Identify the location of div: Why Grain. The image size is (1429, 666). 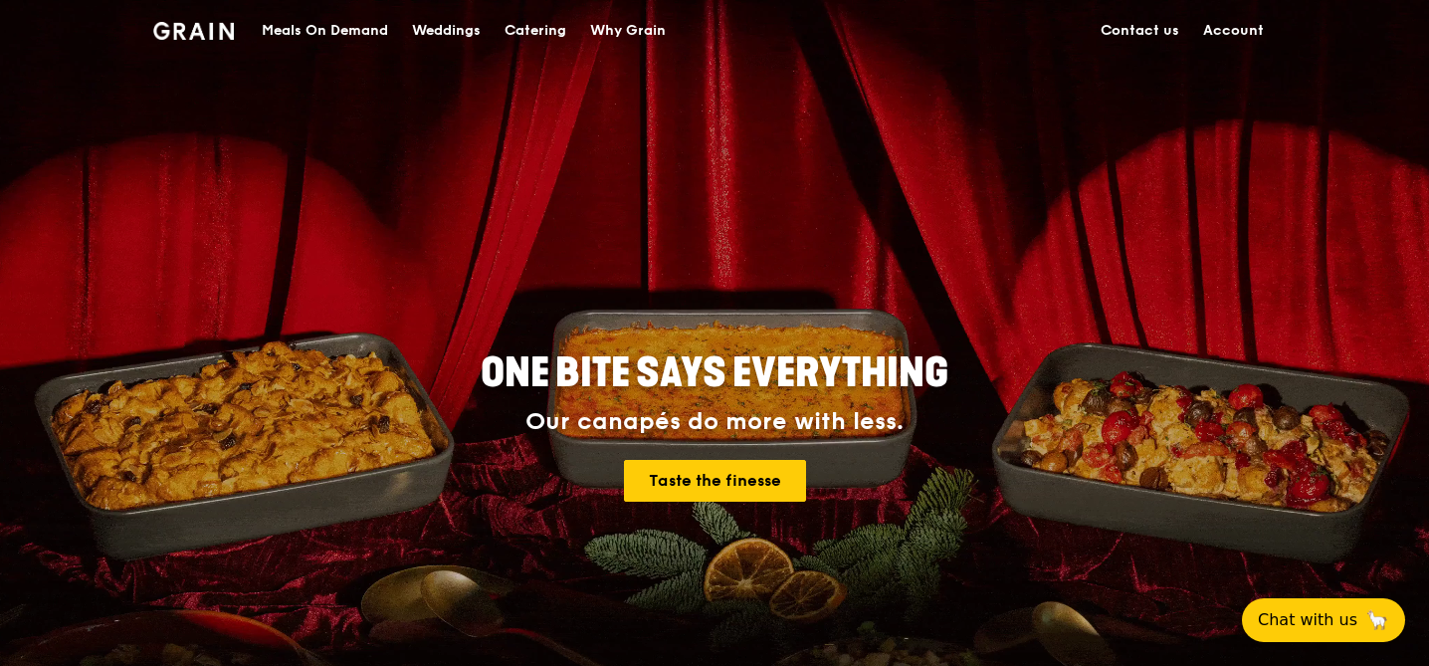
(628, 31).